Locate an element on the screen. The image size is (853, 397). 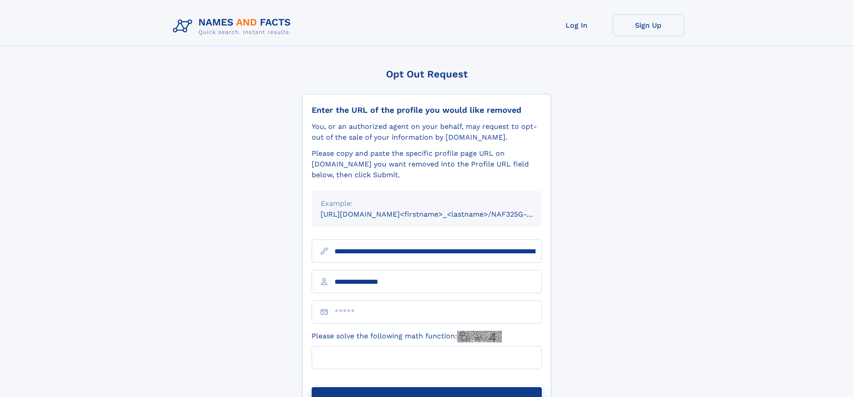
img: Logo Names and Facts is located at coordinates (234, 26).